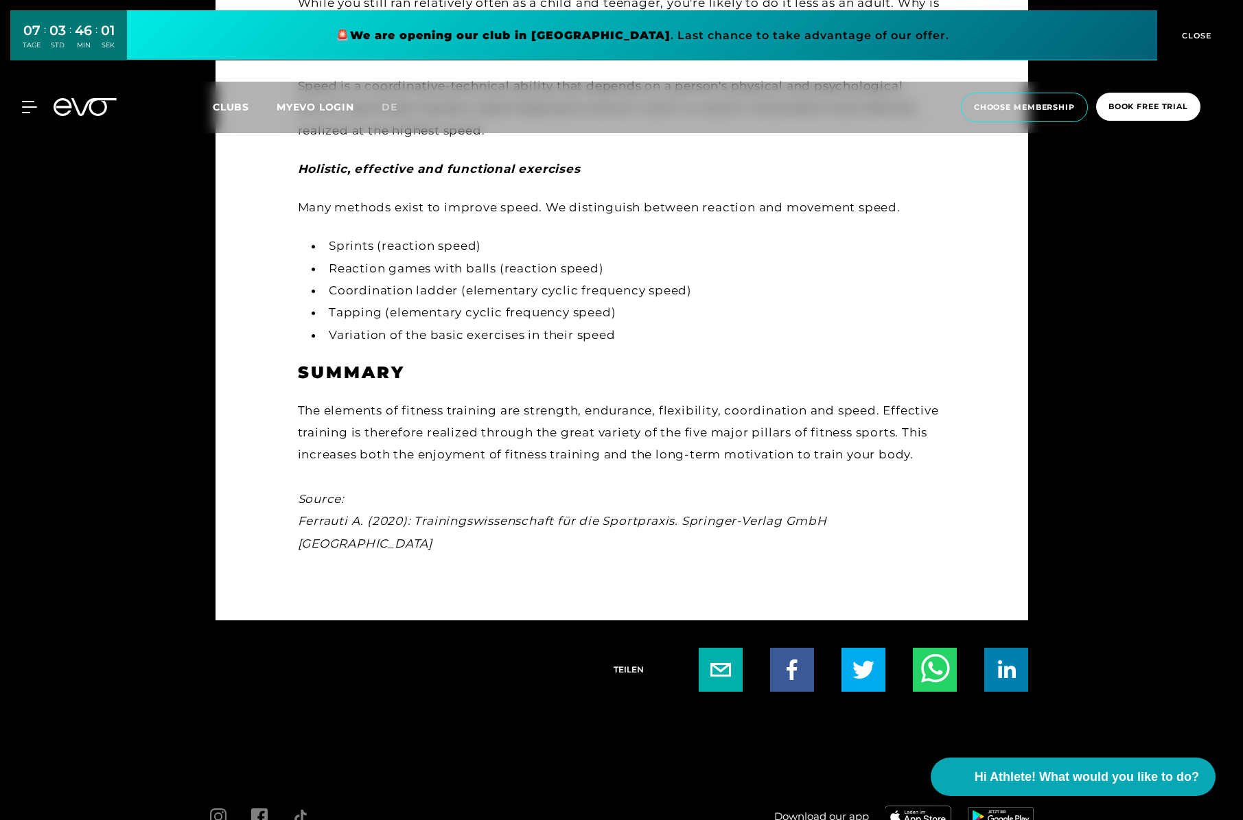  Describe the element at coordinates (634, 312) in the screenshot. I see `li: Tapping (elementary cyclic frequency speed)` at that location.